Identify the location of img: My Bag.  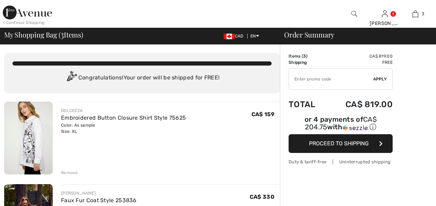
(415, 14).